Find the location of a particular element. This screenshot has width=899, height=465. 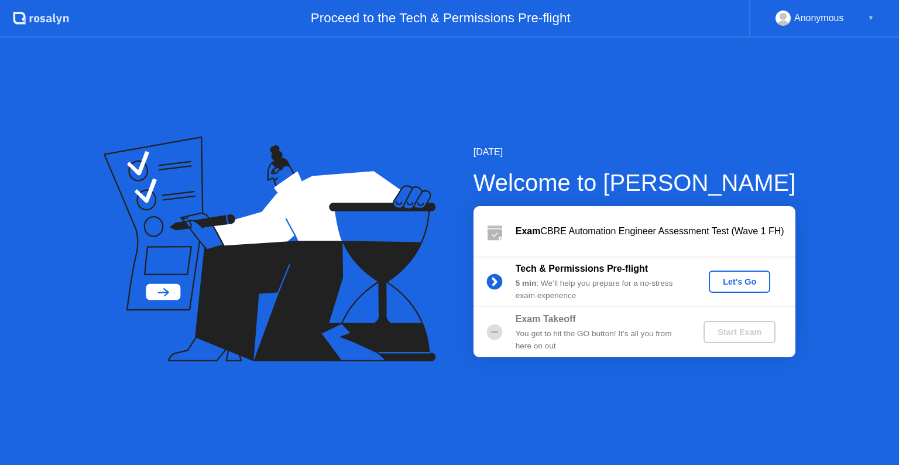

div: Anonymous is located at coordinates (819, 18).